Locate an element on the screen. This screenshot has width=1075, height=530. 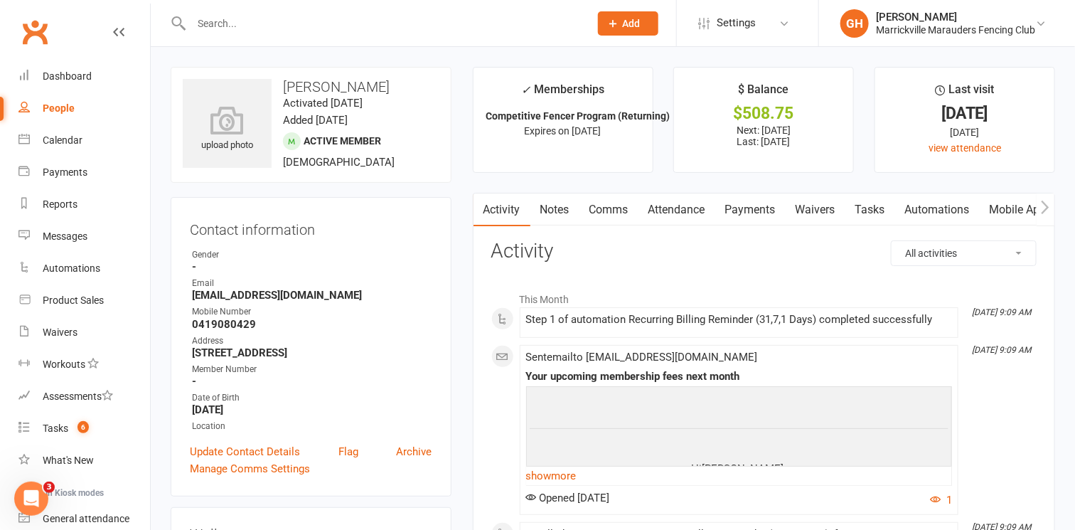
div: People is located at coordinates (58, 108).